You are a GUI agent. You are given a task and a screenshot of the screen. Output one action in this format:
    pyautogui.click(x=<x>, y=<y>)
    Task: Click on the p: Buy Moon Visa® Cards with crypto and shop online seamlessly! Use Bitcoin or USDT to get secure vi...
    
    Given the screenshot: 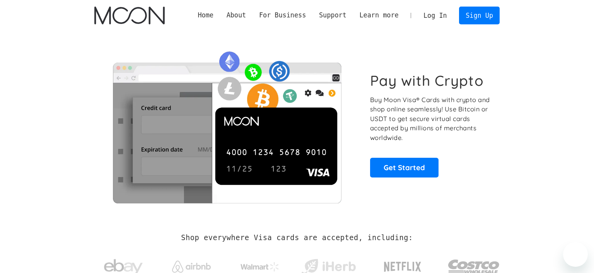 What is the action you would take?
    pyautogui.click(x=431, y=119)
    